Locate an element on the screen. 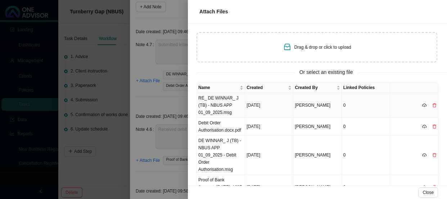 The image size is (447, 199). td: DE WINNAR_ J (TB) - NBUS APP 01_09_2025 - Debit Order Authorisation.msg is located at coordinates (221, 155).